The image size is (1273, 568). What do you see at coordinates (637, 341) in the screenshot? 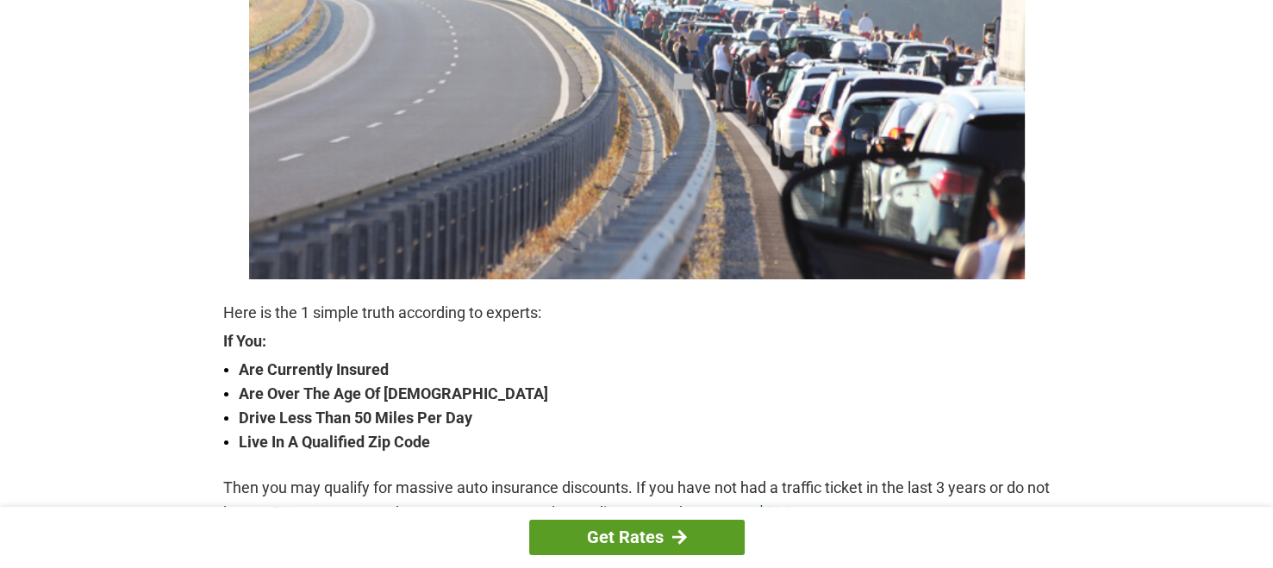
I see `strong: If You:` at bounding box center [637, 341].